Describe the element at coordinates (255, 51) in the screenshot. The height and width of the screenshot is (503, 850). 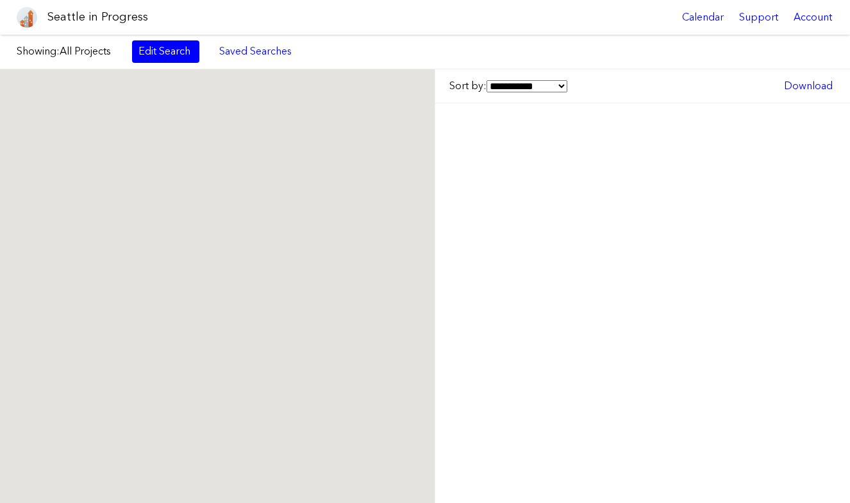
I see `a: Saved Searches` at that location.